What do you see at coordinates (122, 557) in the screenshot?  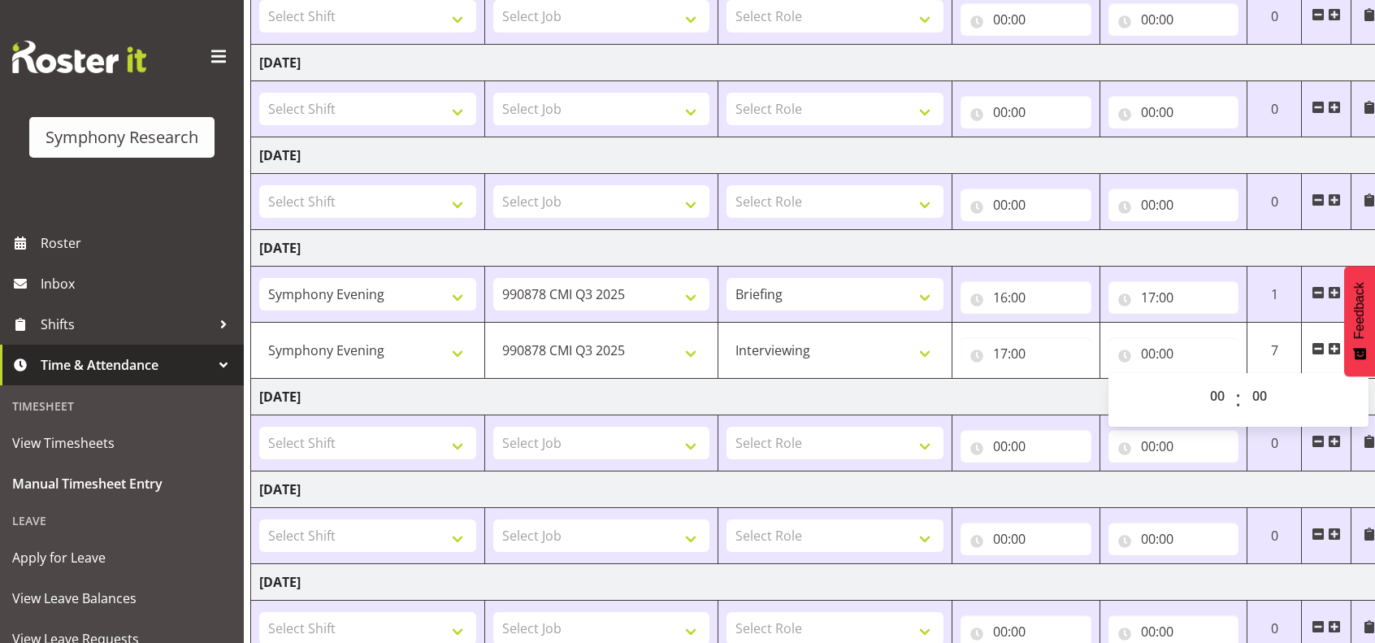 I see `a: Apply for Leave` at bounding box center [122, 557].